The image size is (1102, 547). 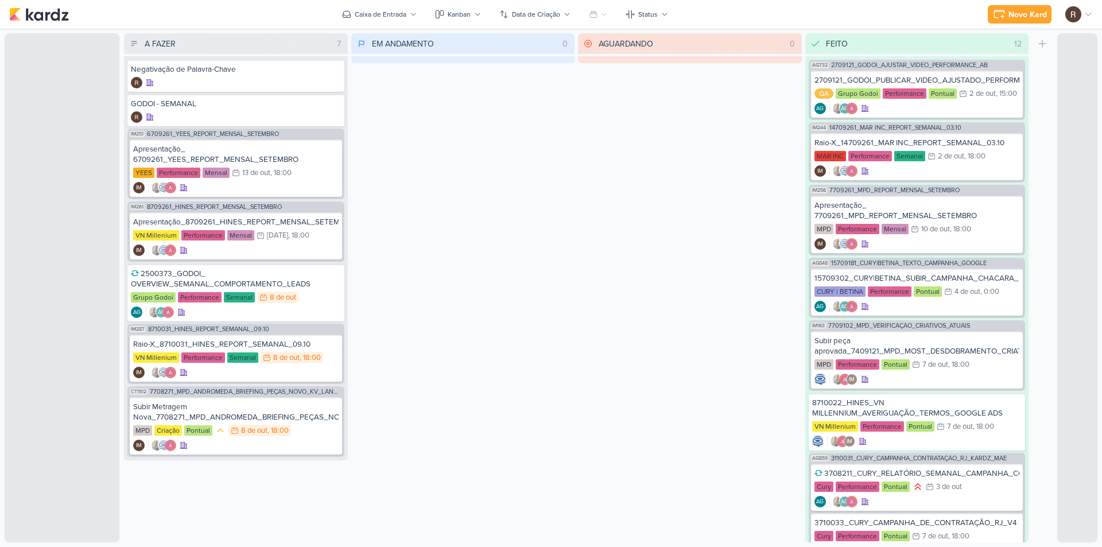 I want to click on div: Apresentação_ 7709261_MPD_REPORT_MENSAL_SETEMBRO, so click(x=918, y=211).